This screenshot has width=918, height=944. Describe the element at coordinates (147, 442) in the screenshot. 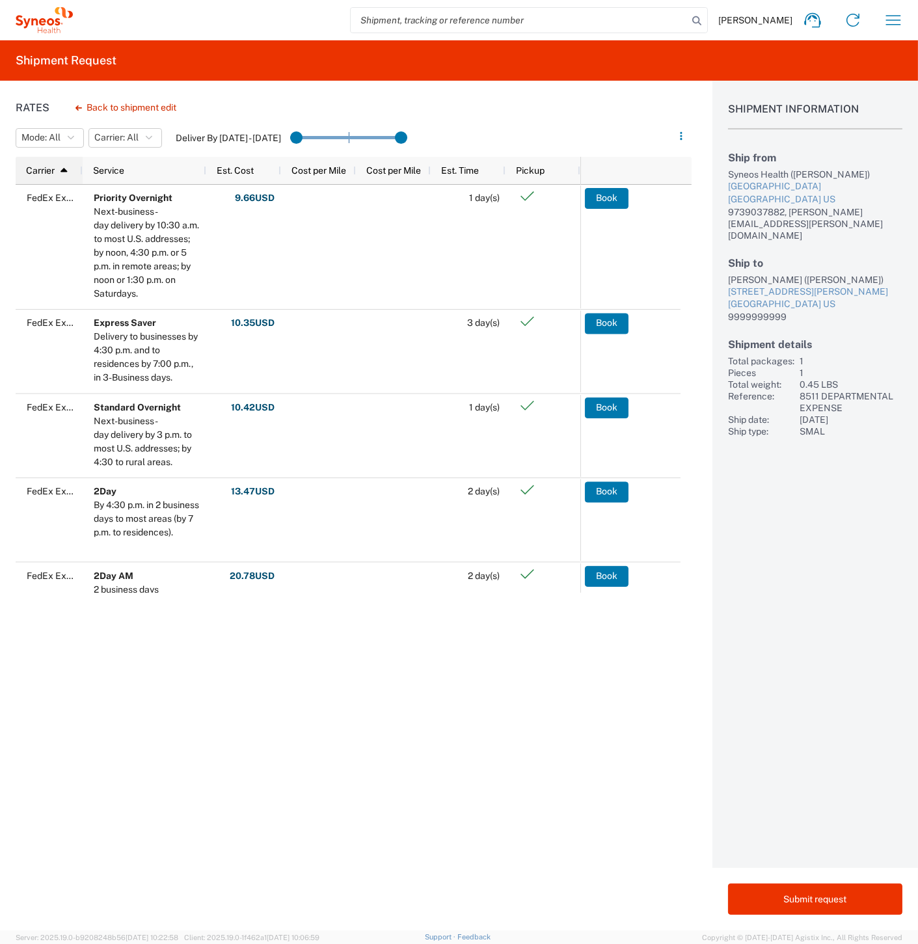

I see `div: Next-business-day delivery by 3 p.m. to most U.S. addresses; by 4:30 to rural areas.` at that location.